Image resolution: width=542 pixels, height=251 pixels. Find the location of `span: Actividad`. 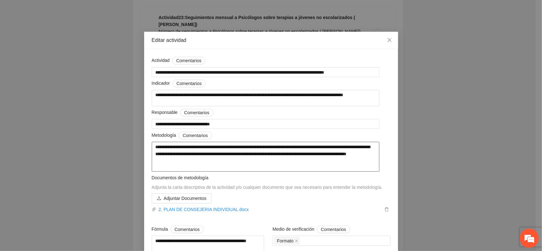

span: Actividad is located at coordinates (179, 61).